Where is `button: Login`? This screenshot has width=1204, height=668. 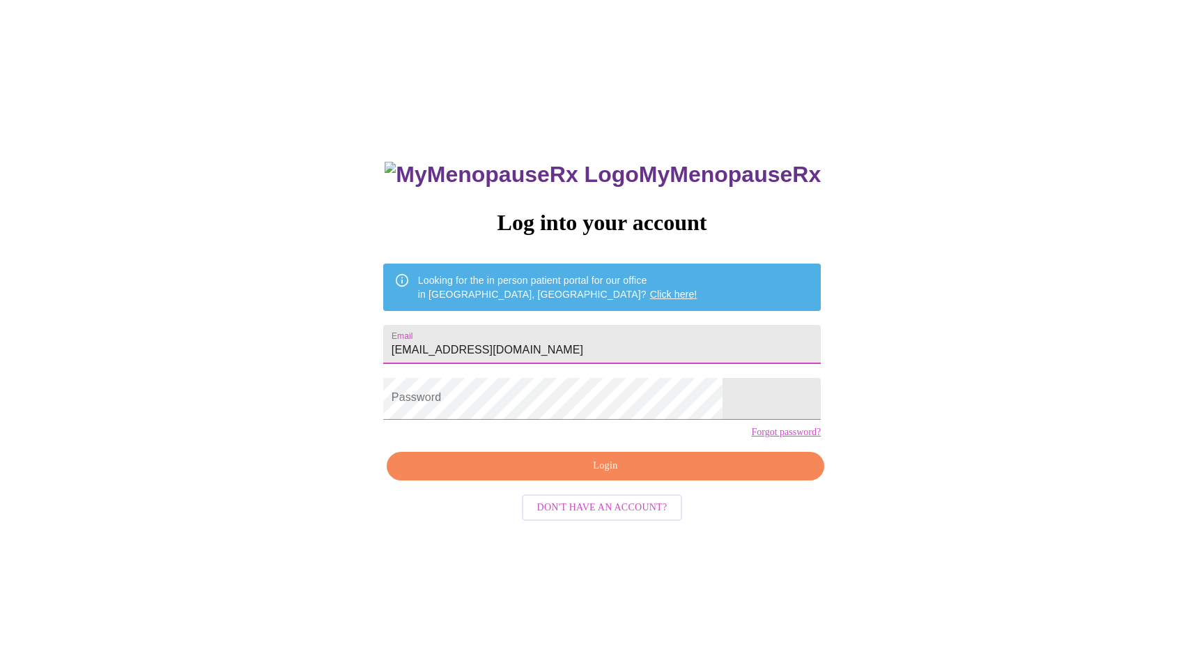 button: Login is located at coordinates (606, 466).